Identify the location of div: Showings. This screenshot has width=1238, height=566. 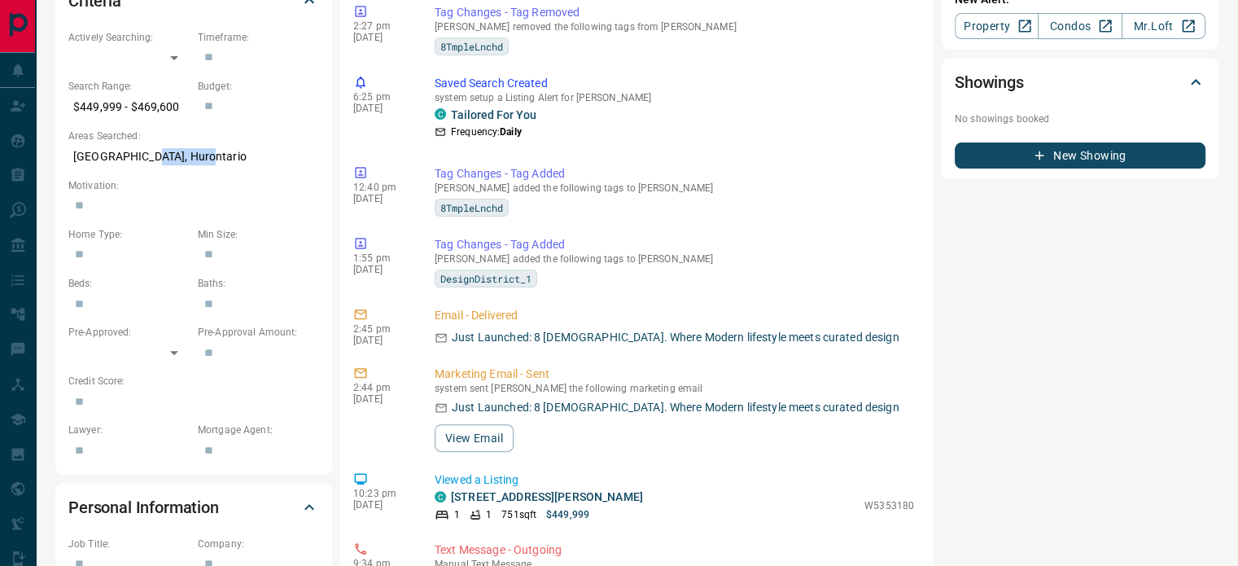
(1080, 82).